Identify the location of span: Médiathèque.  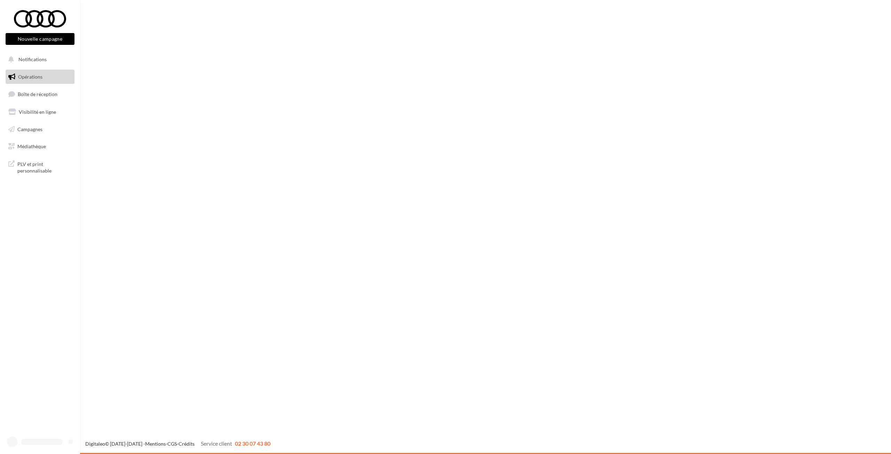
(32, 146).